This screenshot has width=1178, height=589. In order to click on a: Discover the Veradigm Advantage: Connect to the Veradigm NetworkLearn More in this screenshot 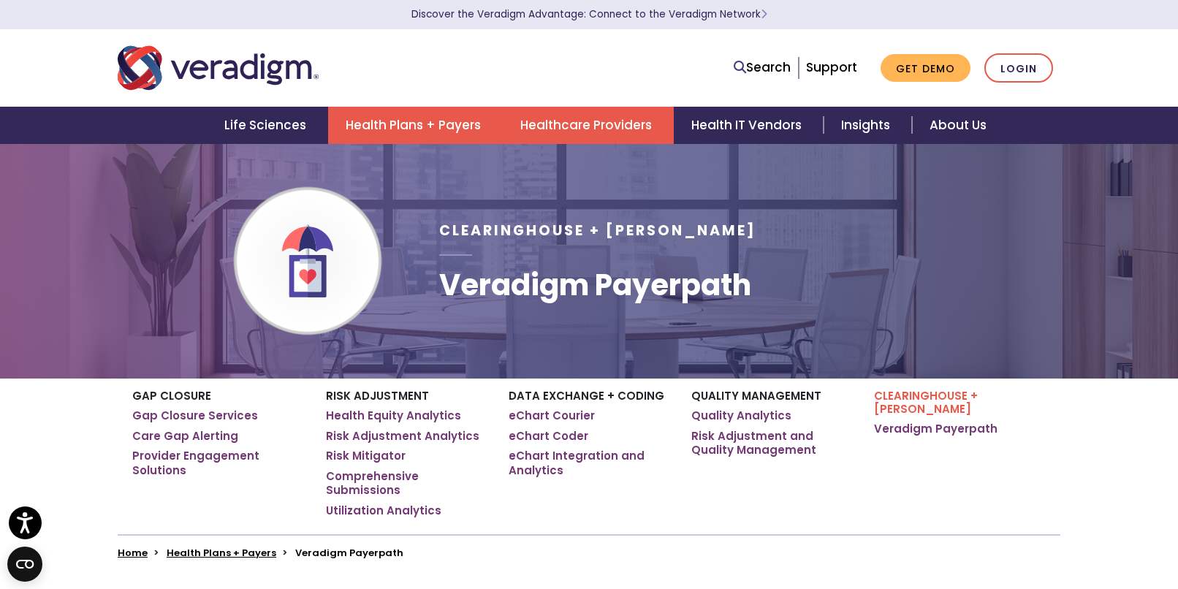, I will do `click(589, 14)`.